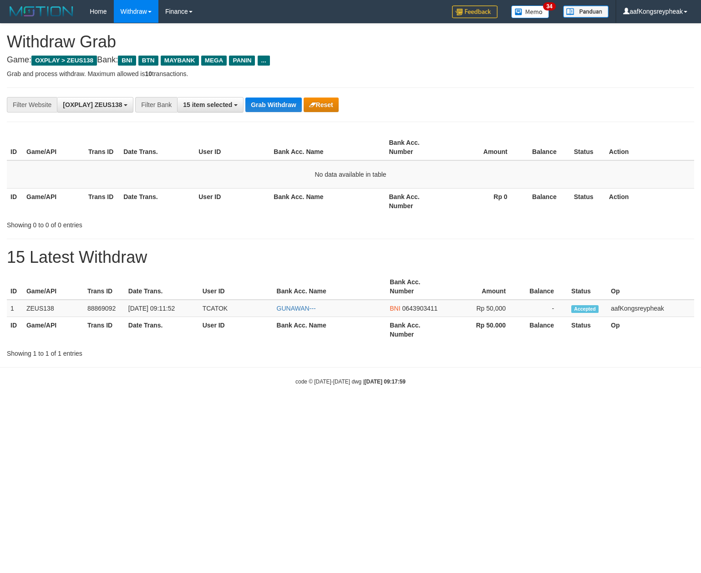  I want to click on h1: 15 Latest Withdraw, so click(351, 257).